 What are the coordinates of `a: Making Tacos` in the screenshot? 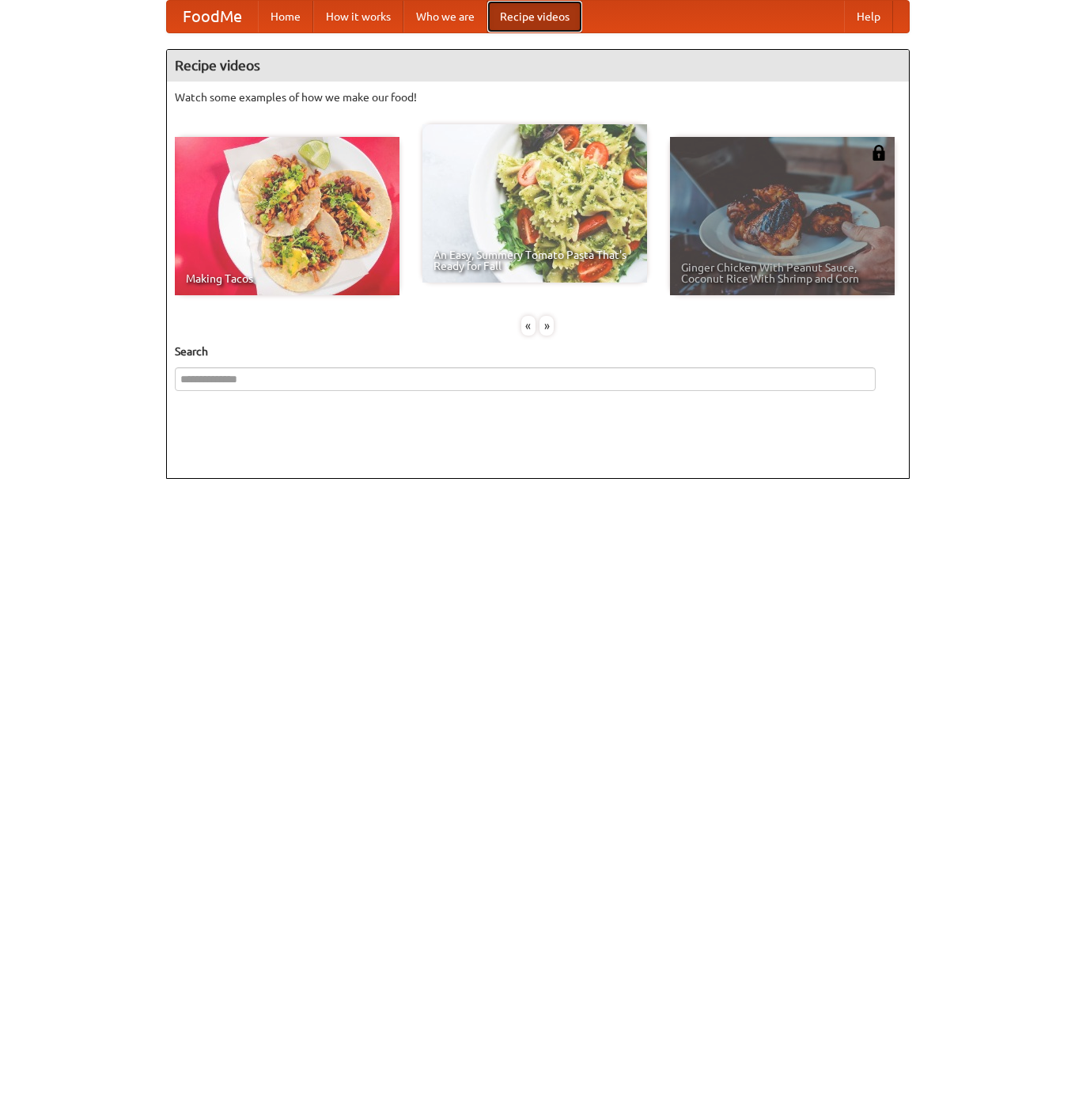 It's located at (287, 216).